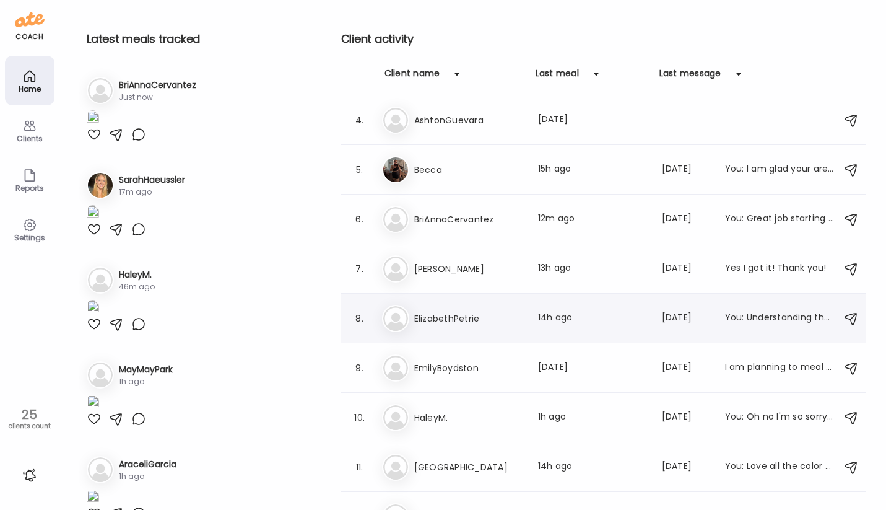 This screenshot has height=510, width=886. Describe the element at coordinates (360, 219) in the screenshot. I see `div: 6.` at that location.